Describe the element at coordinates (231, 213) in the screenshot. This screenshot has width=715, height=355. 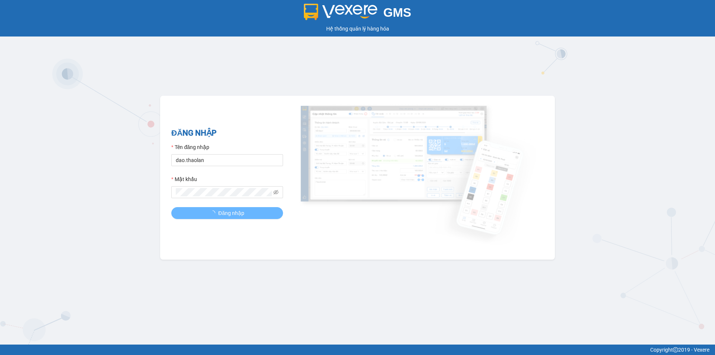
I see `span: Đăng nhập` at that location.